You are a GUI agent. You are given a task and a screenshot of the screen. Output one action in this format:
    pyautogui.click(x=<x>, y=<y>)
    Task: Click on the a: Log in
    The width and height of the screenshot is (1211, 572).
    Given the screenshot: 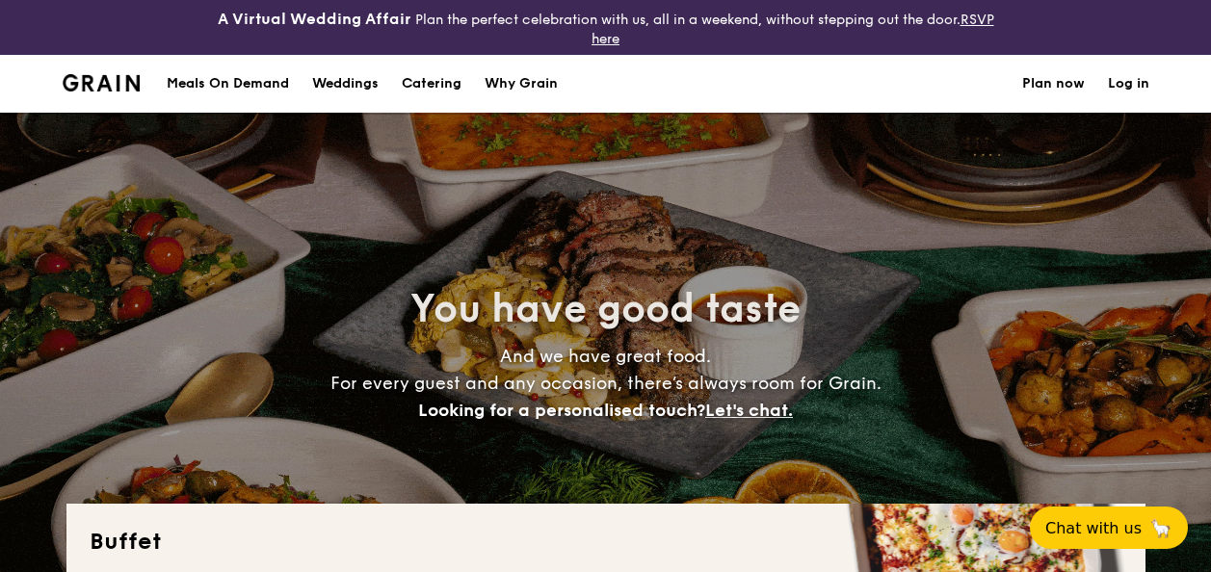 What is the action you would take?
    pyautogui.click(x=1128, y=84)
    